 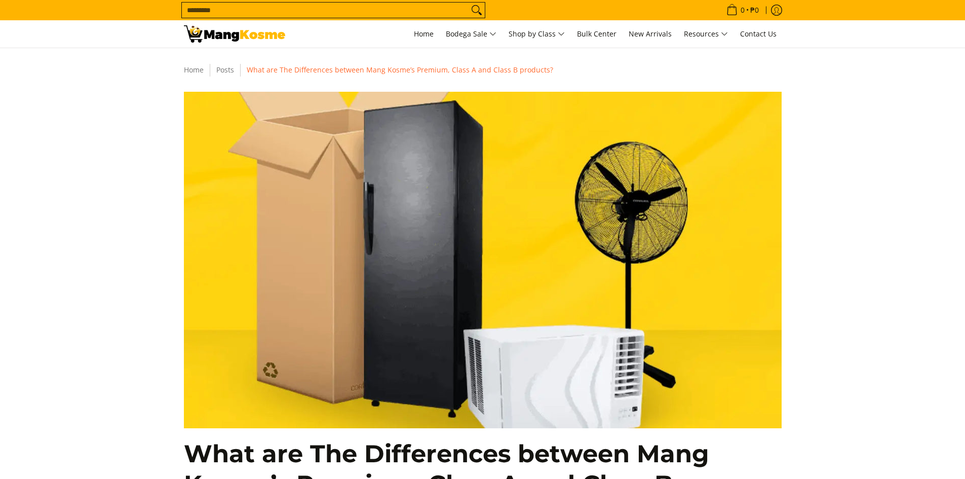 What do you see at coordinates (400, 69) in the screenshot?
I see `span: What are The Differences between Mang Kosme’s Premium, Class A and Class B products?` at bounding box center [400, 69].